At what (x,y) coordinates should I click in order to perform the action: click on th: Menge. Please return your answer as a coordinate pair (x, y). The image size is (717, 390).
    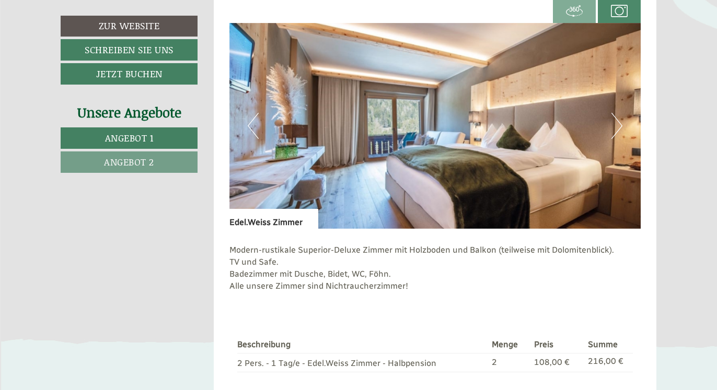
    Looking at the image, I should click on (509, 345).